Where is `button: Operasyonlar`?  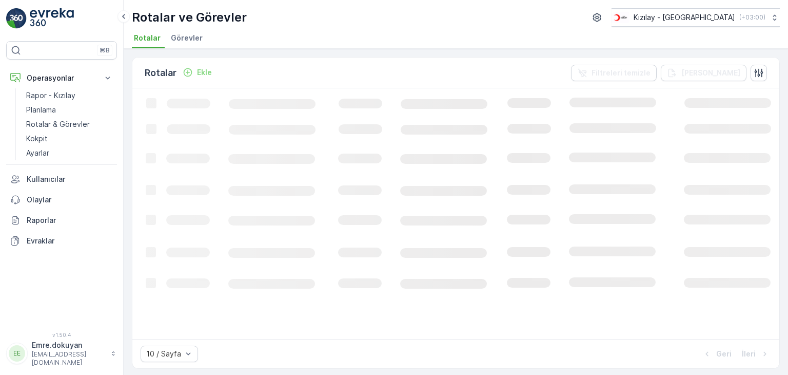
button: Operasyonlar is located at coordinates (62, 78).